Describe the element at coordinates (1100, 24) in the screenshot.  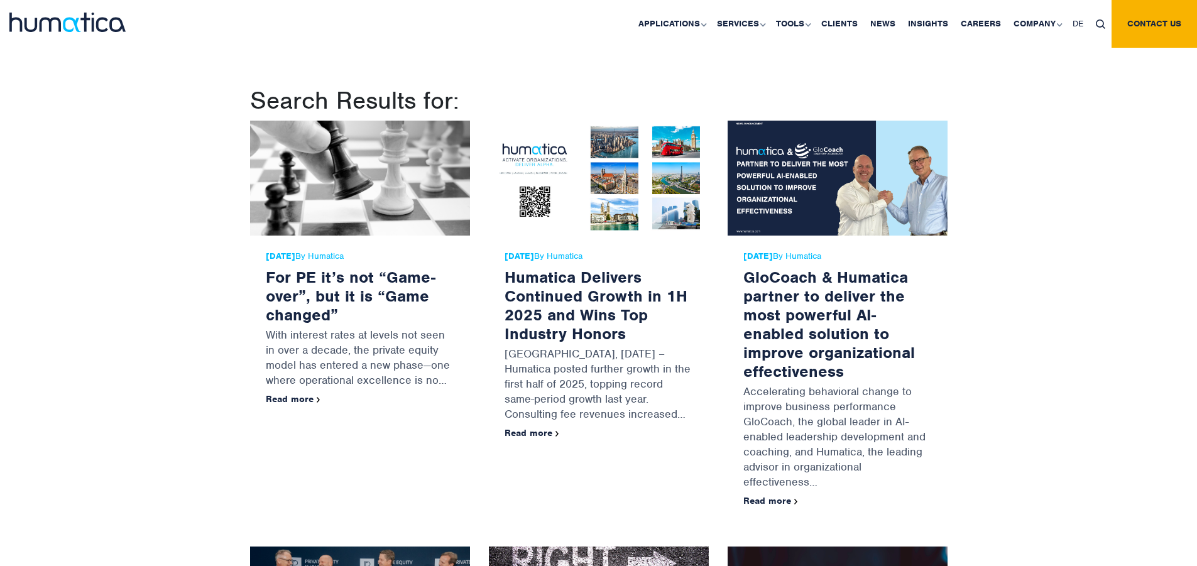
I see `img: search_icon` at that location.